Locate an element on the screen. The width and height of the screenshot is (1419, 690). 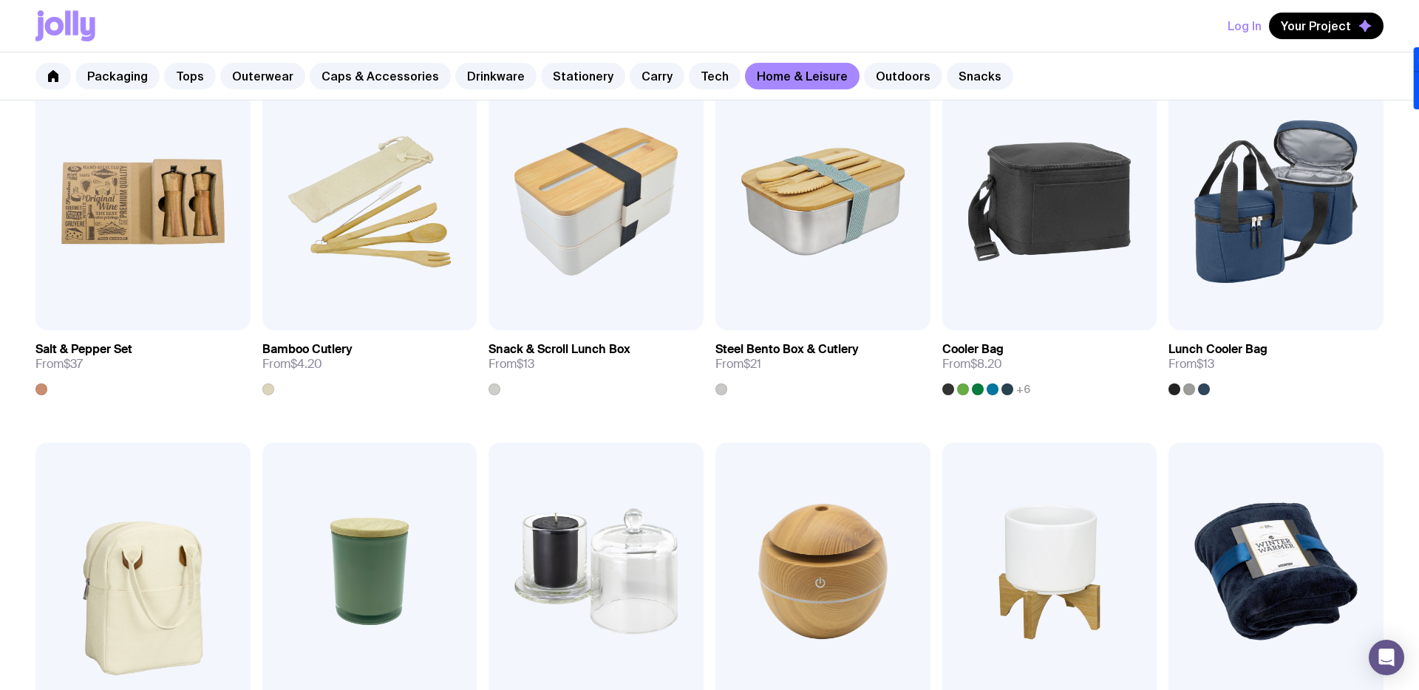
a: Outerwear is located at coordinates (262, 76).